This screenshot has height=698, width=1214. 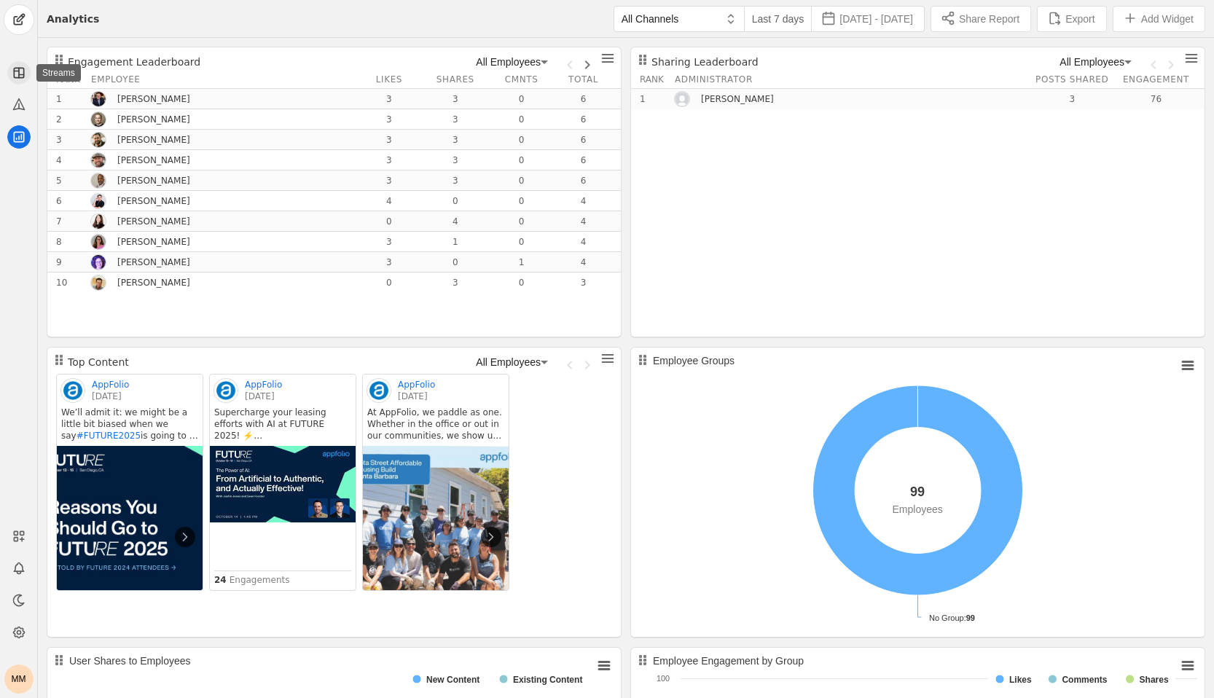 What do you see at coordinates (1159, 19) in the screenshot?
I see `button: Add Widget` at bounding box center [1159, 19].